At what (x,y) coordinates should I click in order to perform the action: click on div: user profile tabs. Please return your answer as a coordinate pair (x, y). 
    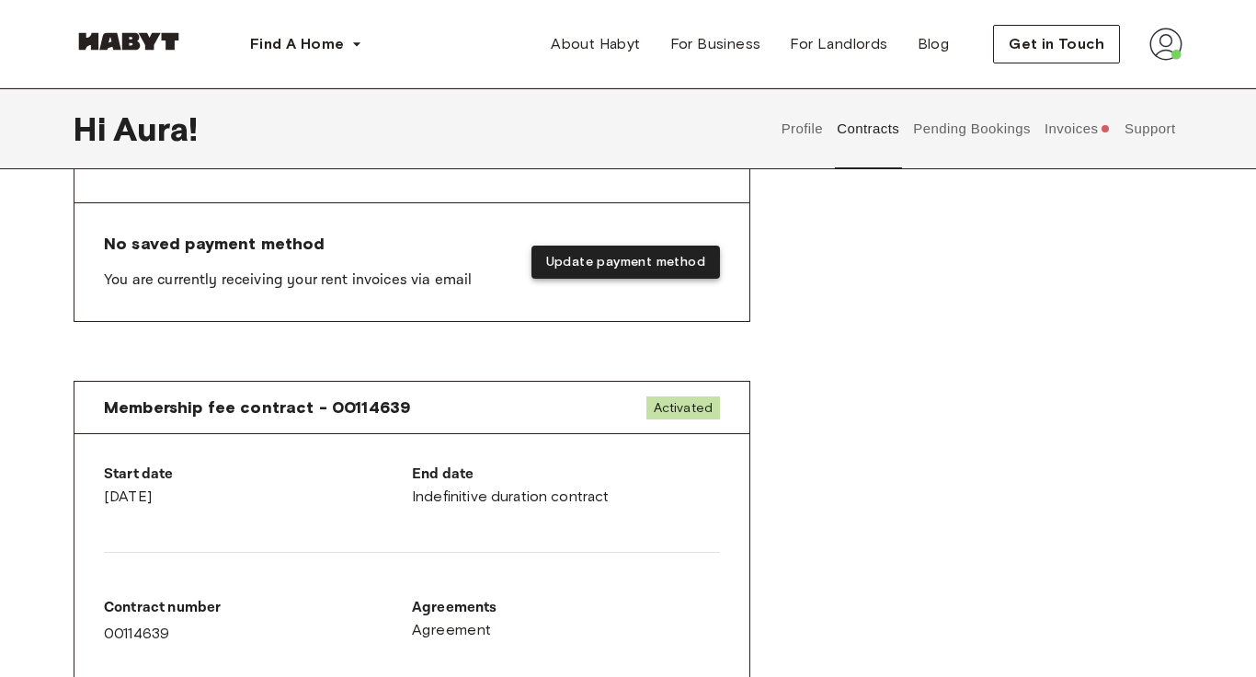
    Looking at the image, I should click on (978, 129).